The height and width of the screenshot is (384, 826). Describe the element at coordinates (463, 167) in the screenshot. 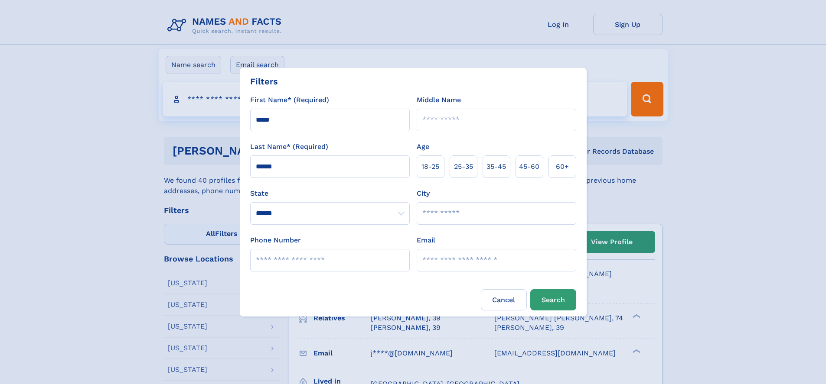

I see `span: 25‑35` at that location.